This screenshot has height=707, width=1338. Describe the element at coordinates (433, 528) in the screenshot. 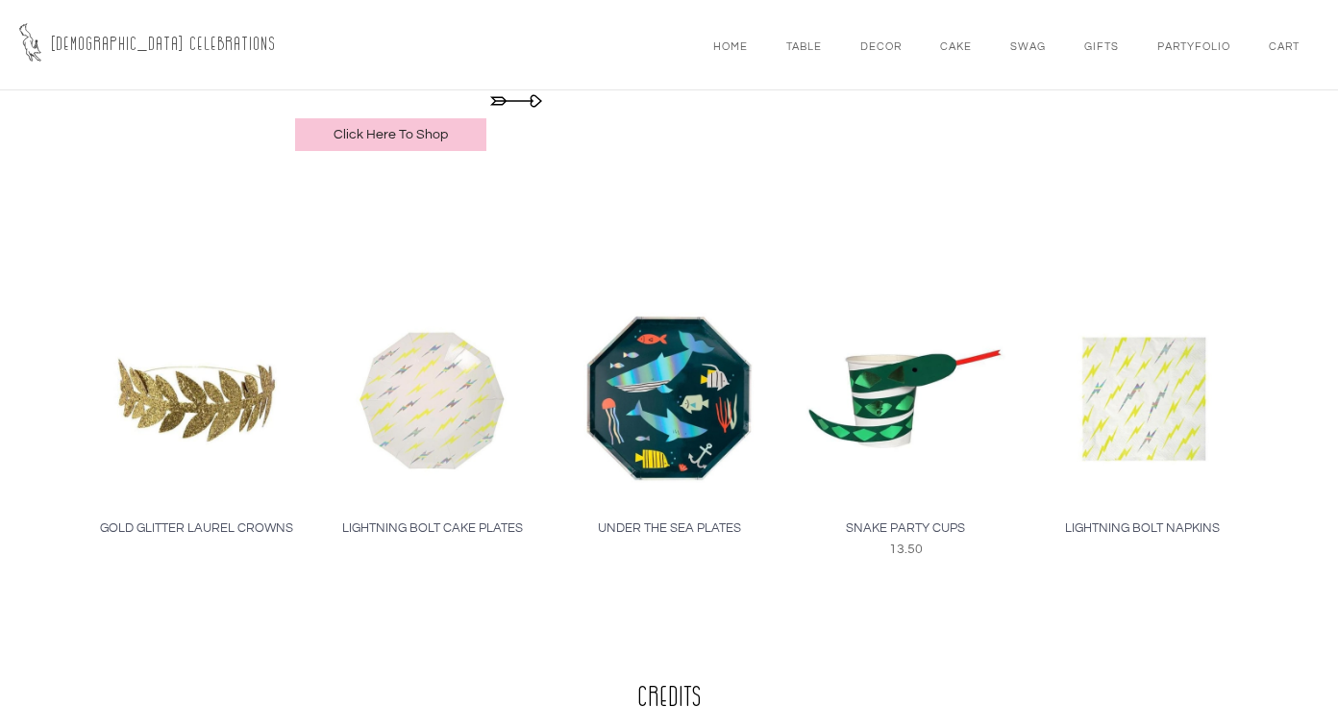

I see `div: Lightning Bolt Cake Plates` at that location.